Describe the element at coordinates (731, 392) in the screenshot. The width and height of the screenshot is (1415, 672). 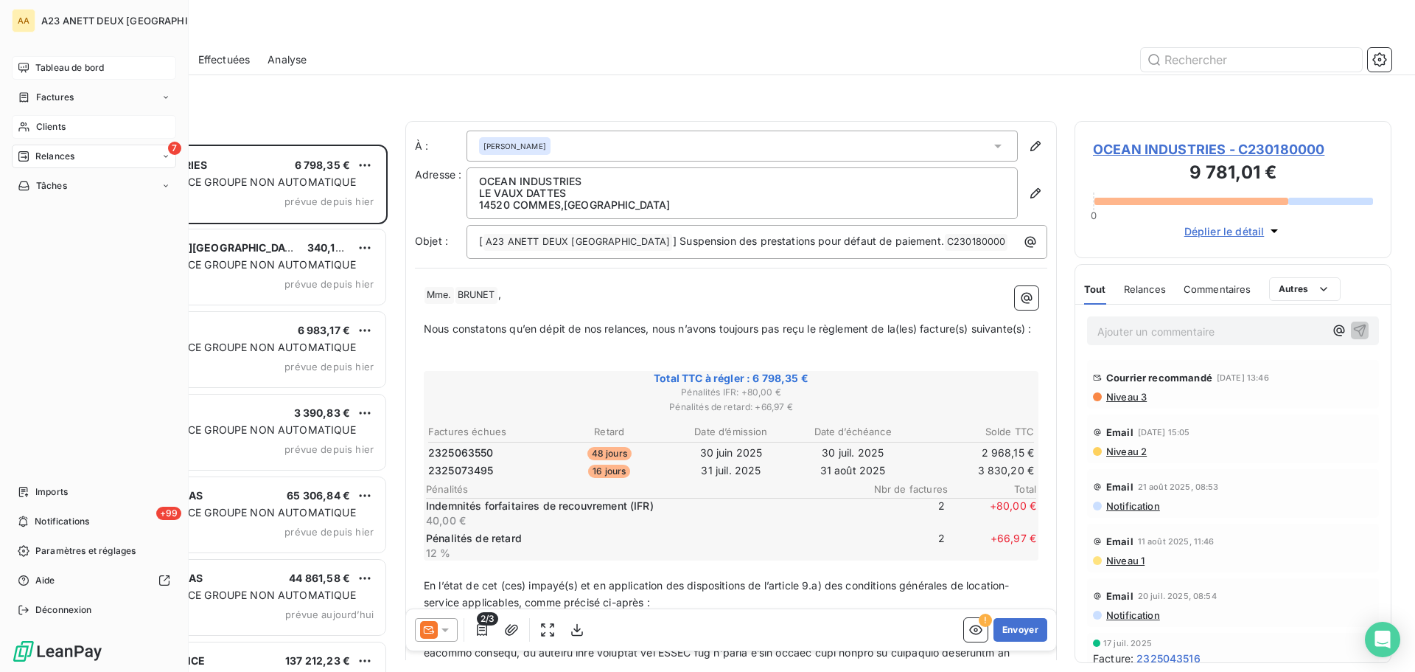
I see `span: Pénalités IFR : + 80,00 €` at that location.